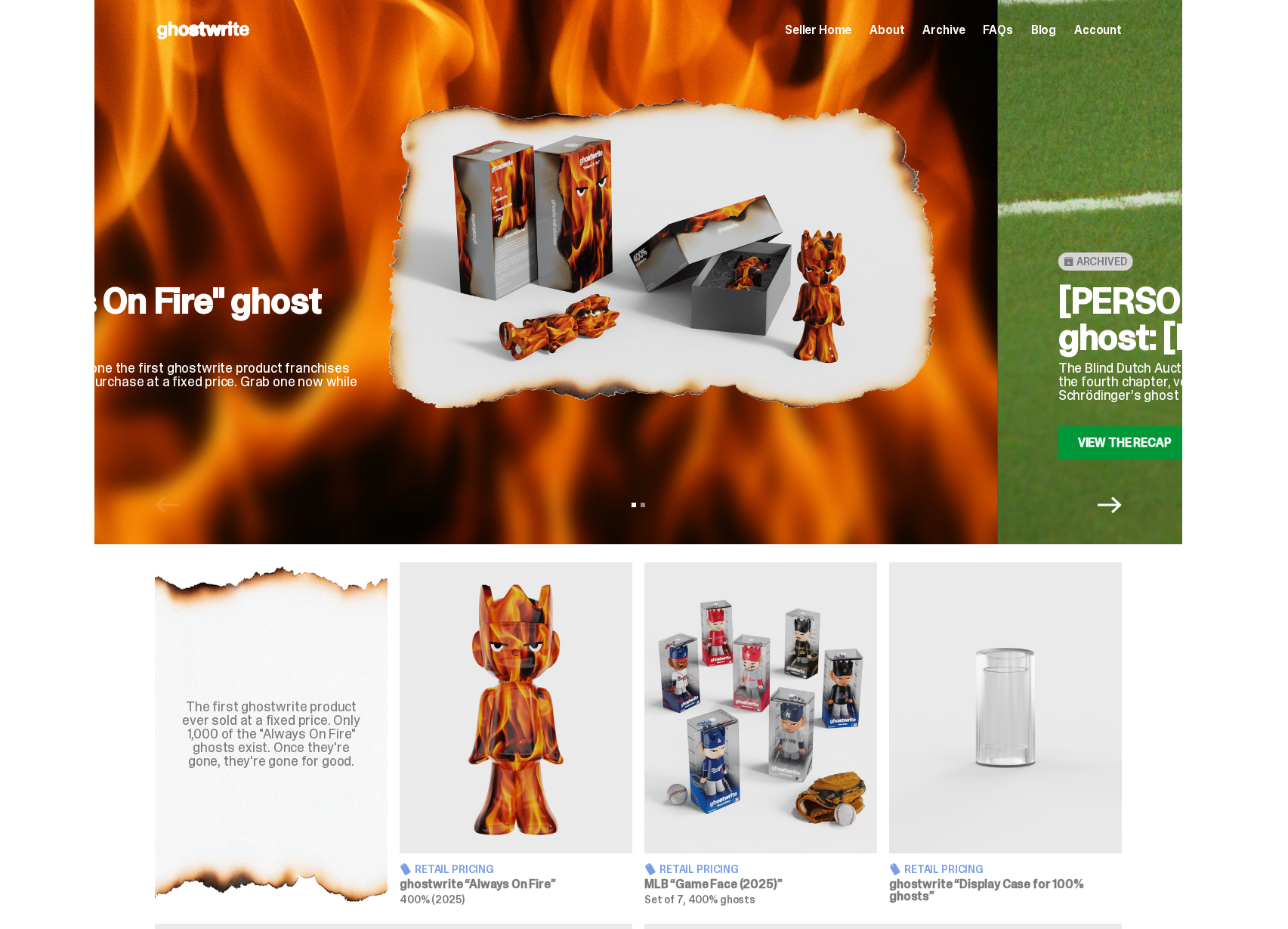  What do you see at coordinates (1098, 31) in the screenshot?
I see `span: Account` at bounding box center [1098, 31].